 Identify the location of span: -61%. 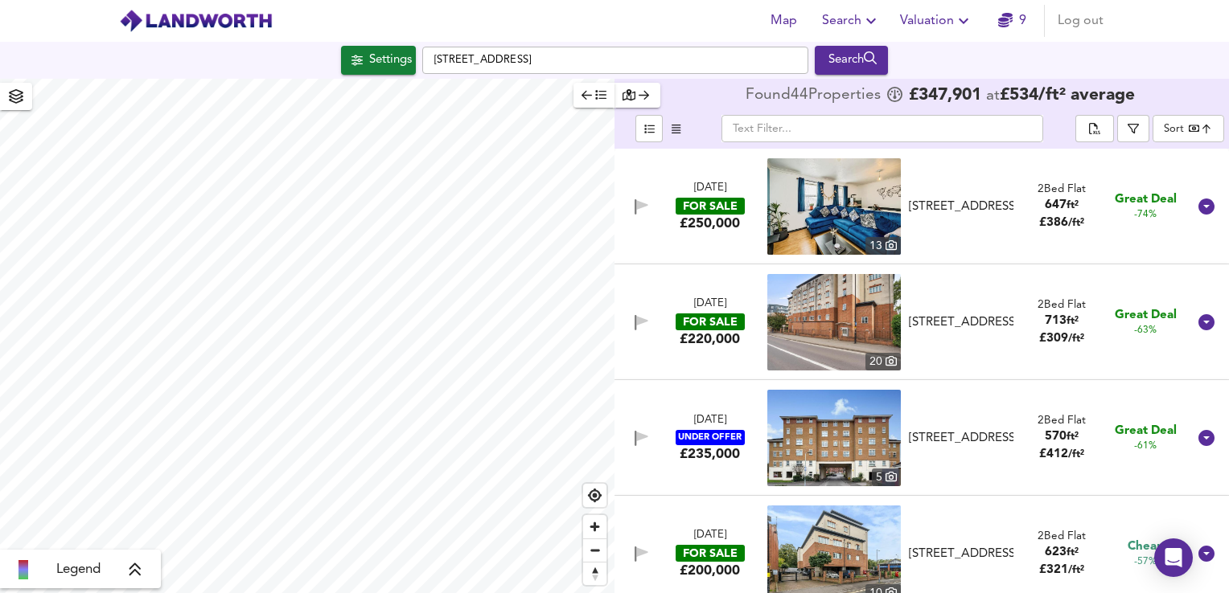
(1145, 446).